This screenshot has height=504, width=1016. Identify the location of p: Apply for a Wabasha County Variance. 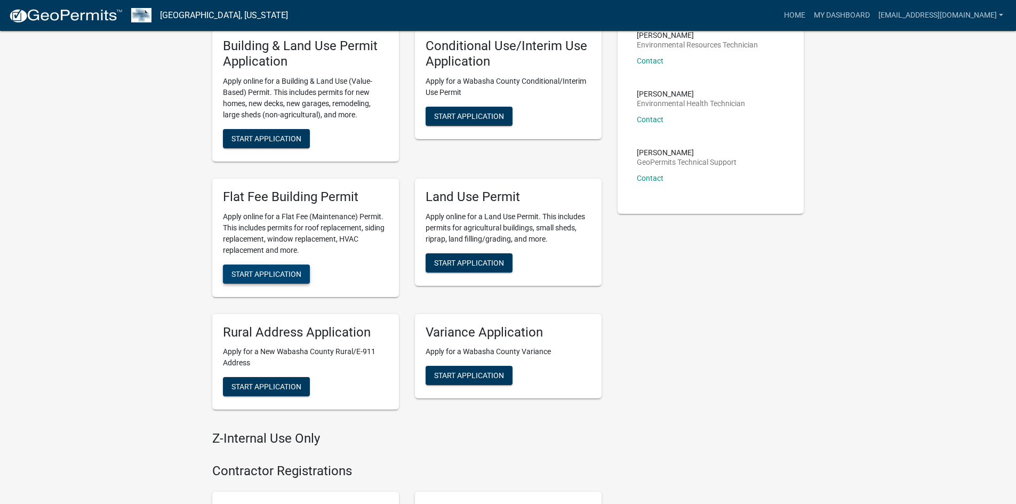
(508, 352).